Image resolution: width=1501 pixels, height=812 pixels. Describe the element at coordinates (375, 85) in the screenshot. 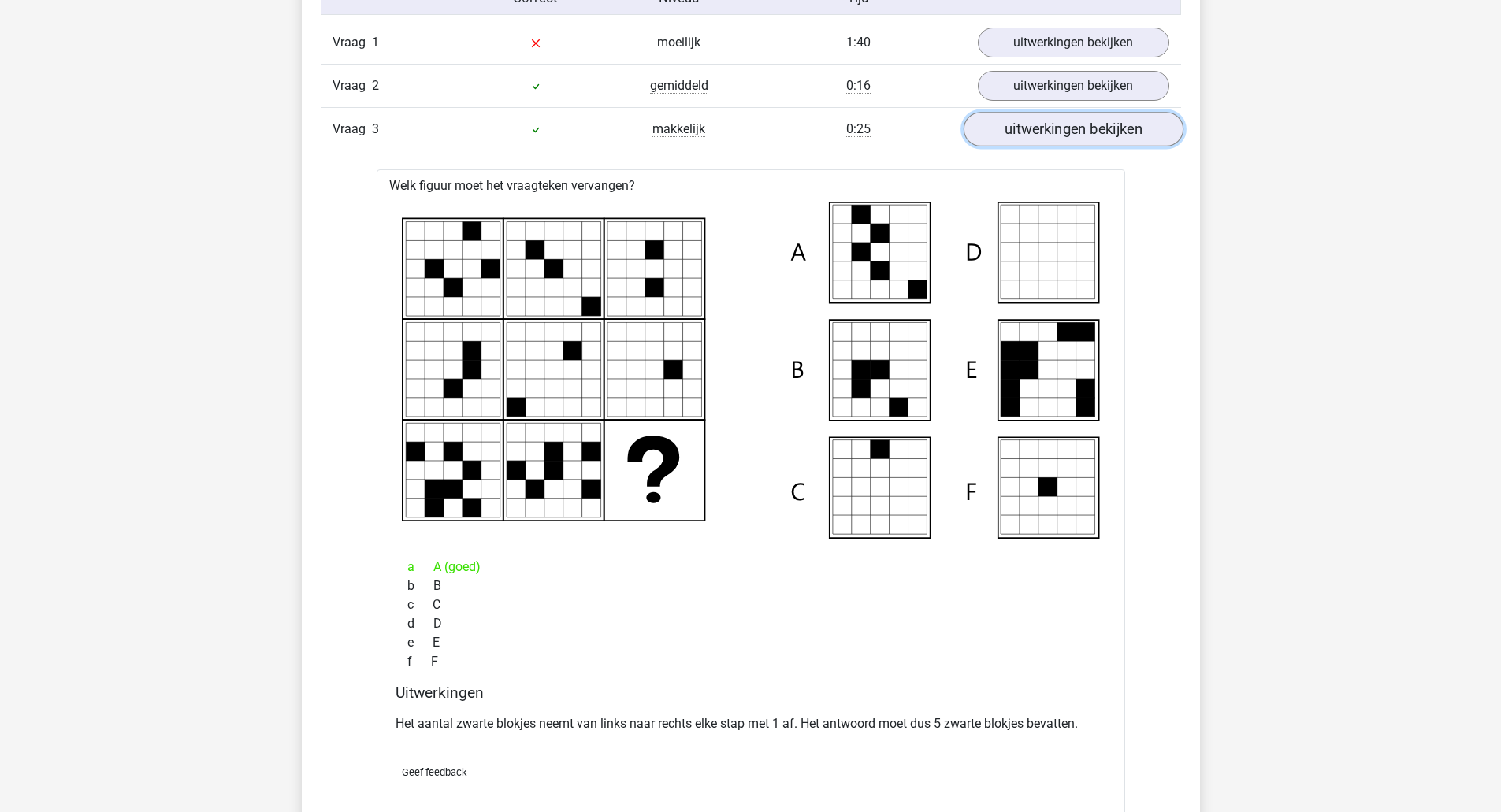

I see `span: 2` at that location.